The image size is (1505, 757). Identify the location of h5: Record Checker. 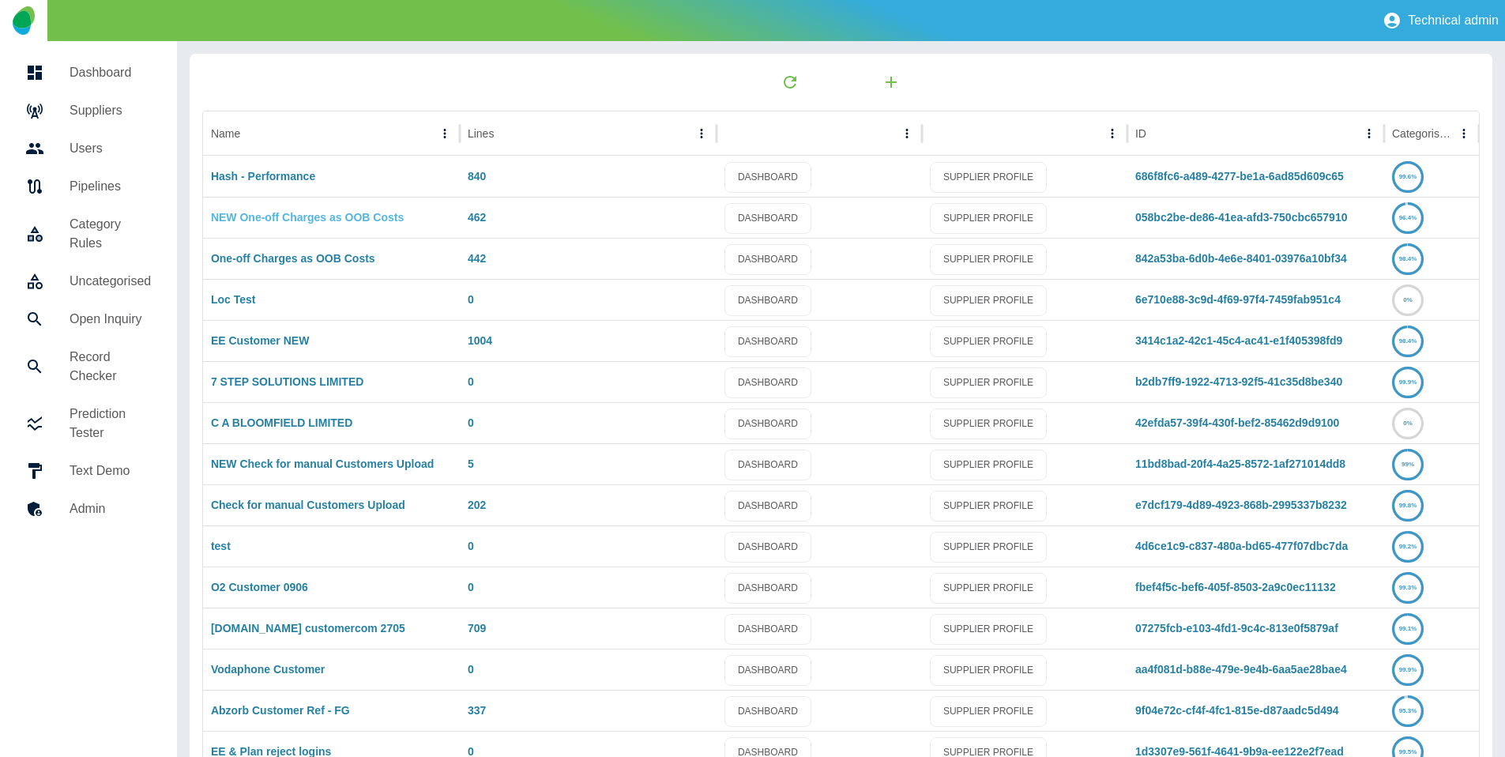
(111, 367).